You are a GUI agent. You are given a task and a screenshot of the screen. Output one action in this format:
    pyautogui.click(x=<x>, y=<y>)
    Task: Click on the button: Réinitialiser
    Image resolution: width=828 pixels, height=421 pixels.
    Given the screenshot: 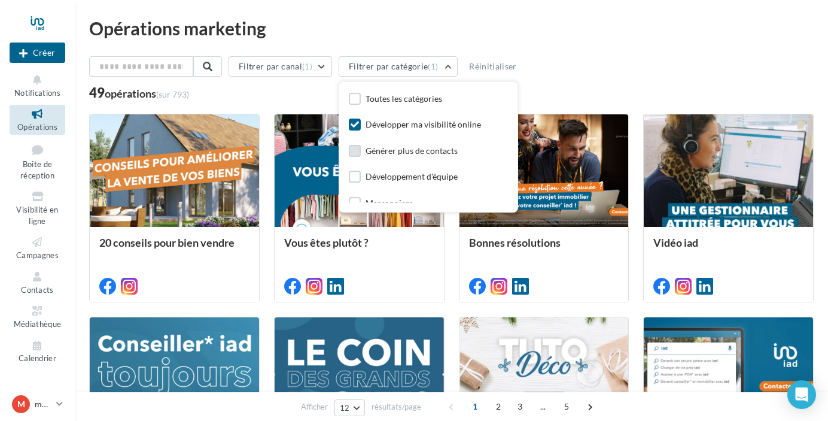 What is the action you would take?
    pyautogui.click(x=493, y=66)
    